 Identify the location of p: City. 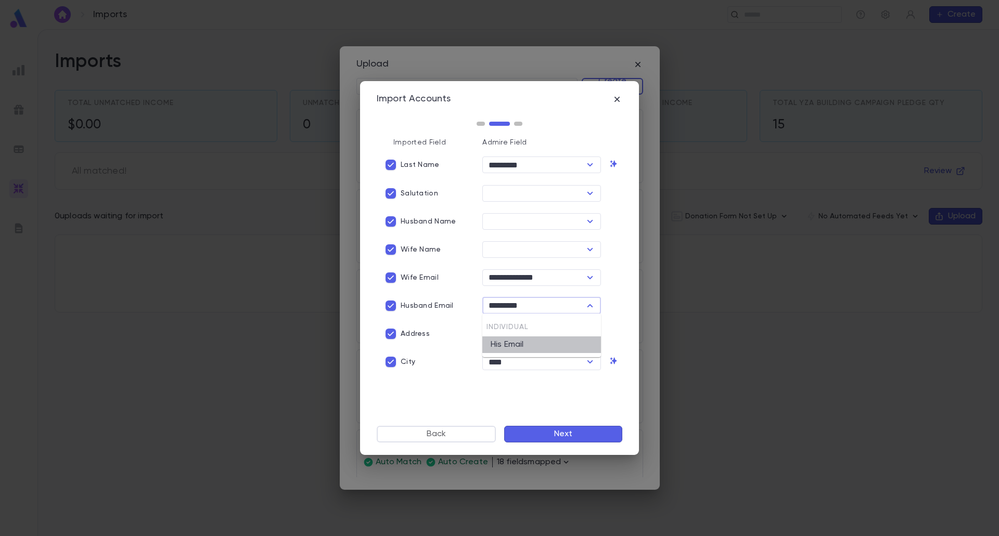
(408, 362).